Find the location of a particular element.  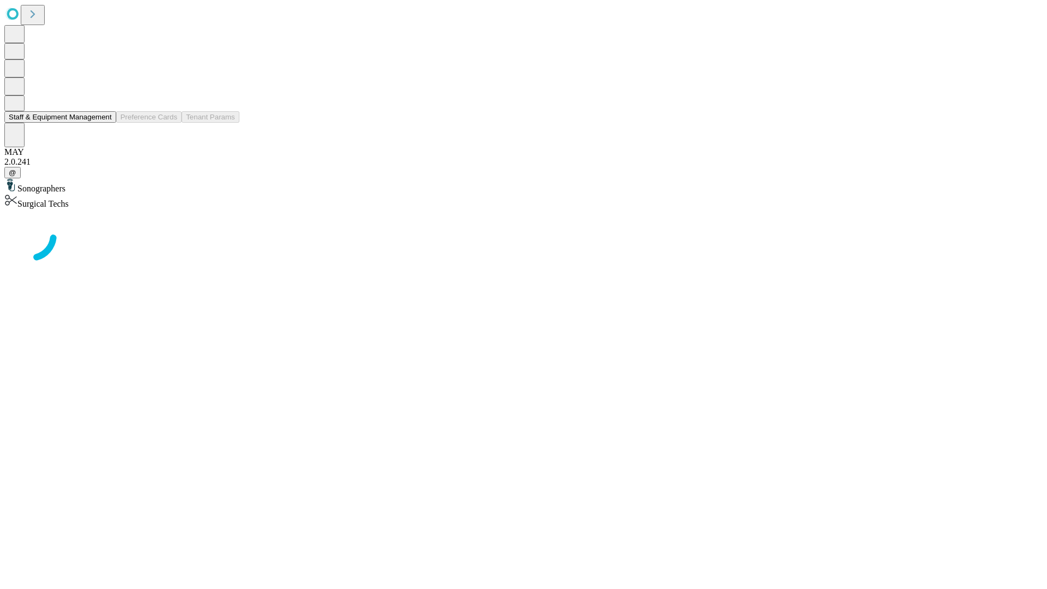

div: MAY is located at coordinates (523, 152).